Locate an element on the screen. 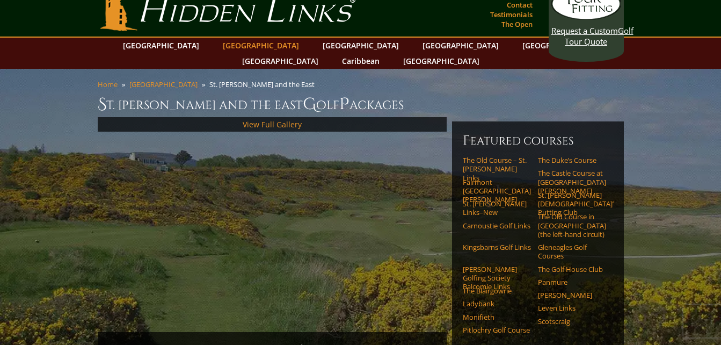  span: Request a Custom is located at coordinates (584, 31).